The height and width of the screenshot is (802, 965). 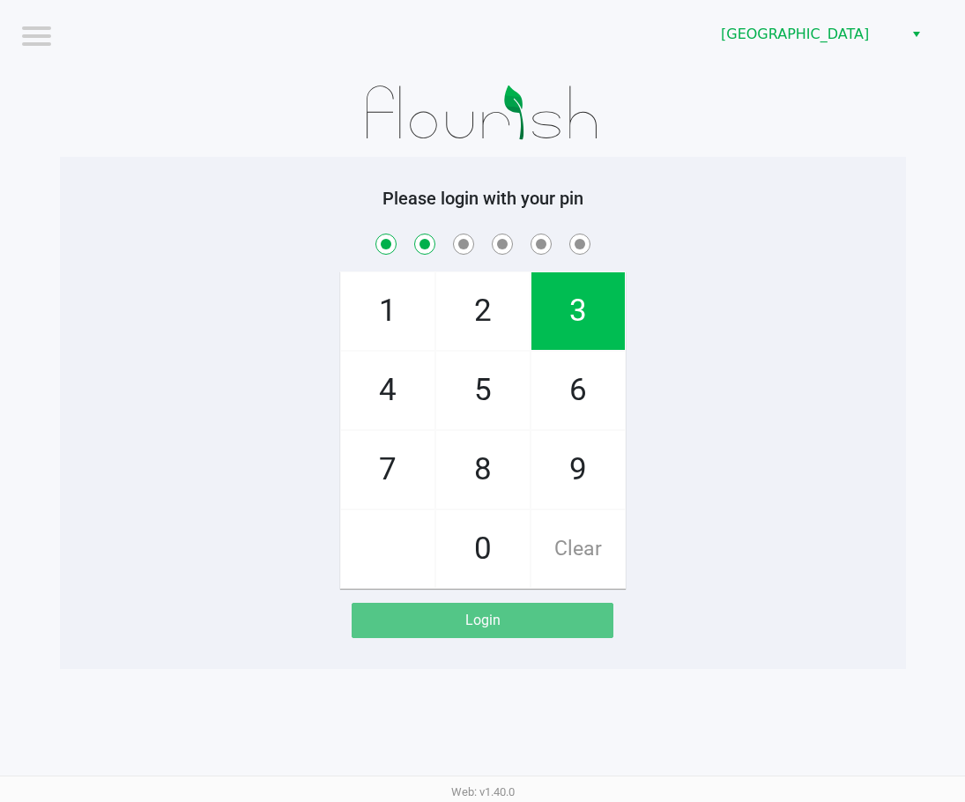 What do you see at coordinates (388, 390) in the screenshot?
I see `span: 4` at bounding box center [388, 390].